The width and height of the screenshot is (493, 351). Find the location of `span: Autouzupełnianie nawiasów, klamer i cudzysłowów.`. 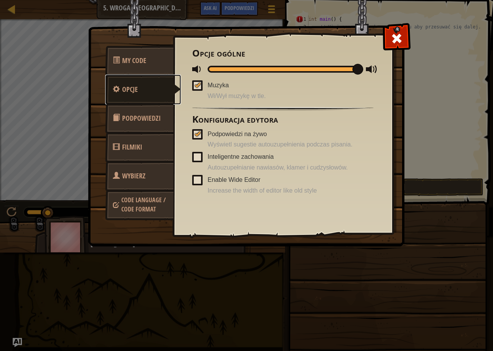

span: Autouzupełnianie nawiasów, klamer i cudzysłowów. is located at coordinates (290, 168).